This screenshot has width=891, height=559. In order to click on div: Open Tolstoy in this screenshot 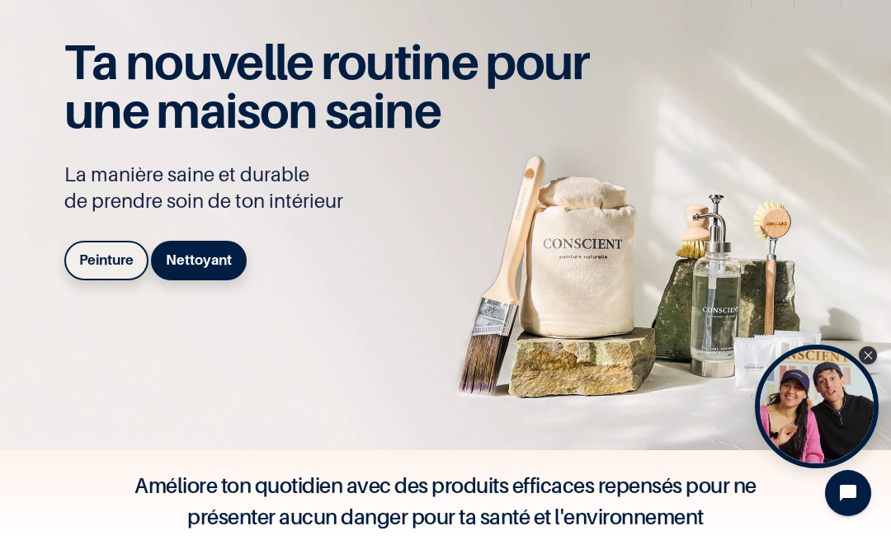, I will do `click(817, 407)`.